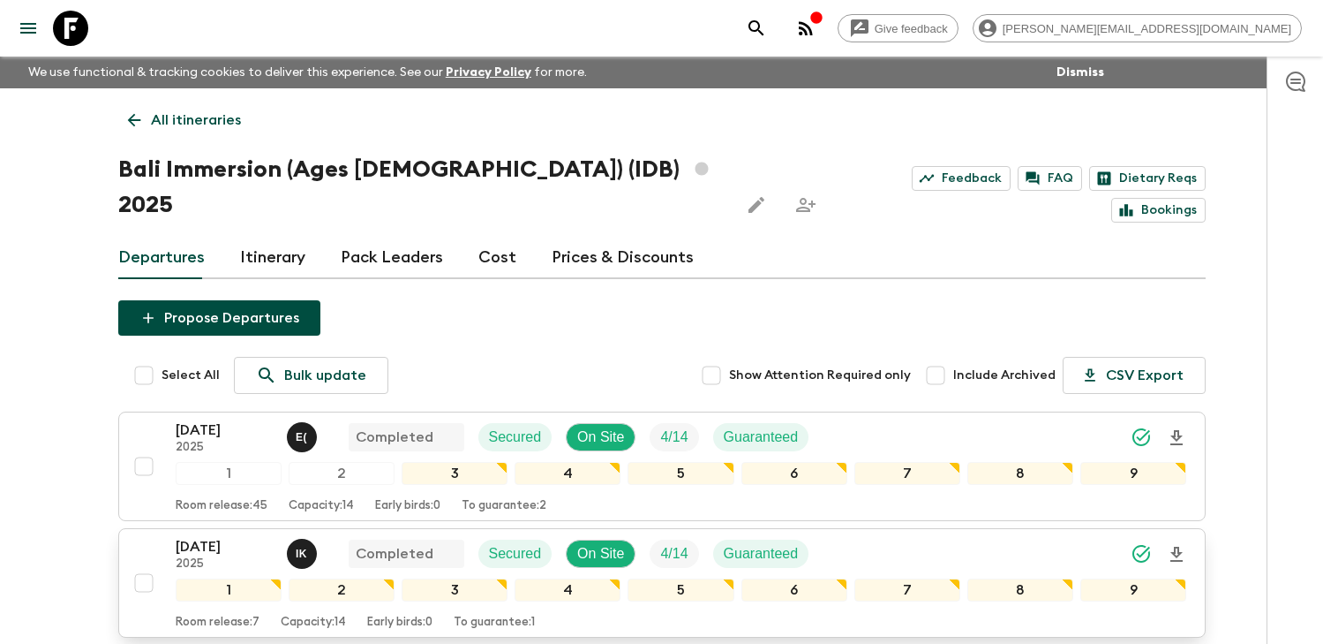  What do you see at coordinates (196, 120) in the screenshot?
I see `p: All itineraries` at bounding box center [196, 120].